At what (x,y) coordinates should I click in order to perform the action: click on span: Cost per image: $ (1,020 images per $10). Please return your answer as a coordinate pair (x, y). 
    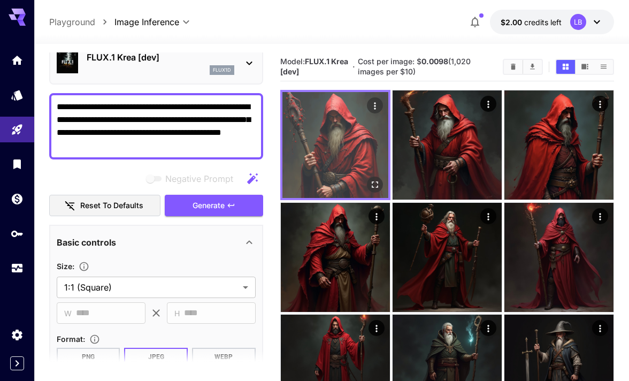
    Looking at the image, I should click on (414, 66).